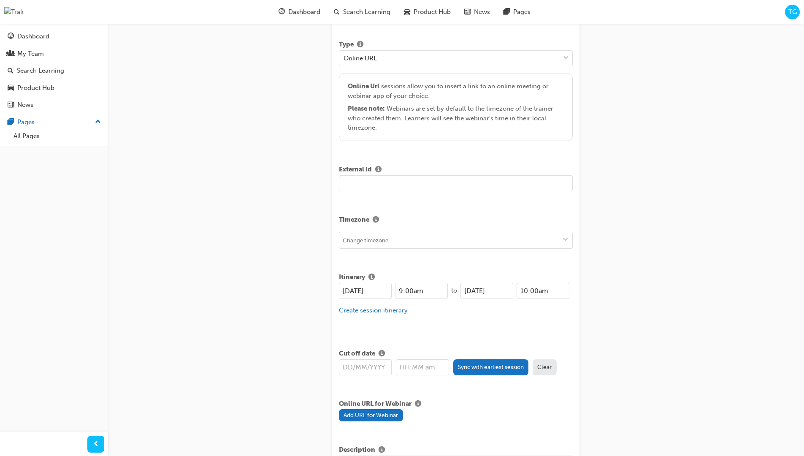 This screenshot has height=456, width=804. What do you see at coordinates (456, 107) in the screenshot?
I see `div: sessions allow you to insert a link to an online meeting or webinar app of your choice.` at bounding box center [456, 107].